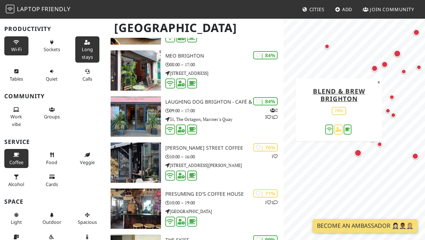 The width and height of the screenshot is (425, 240). I want to click on p: 2 3 1, so click(271, 114).